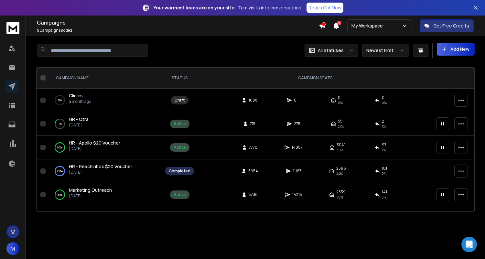  I want to click on a: Marketing Outreach, so click(90, 190).